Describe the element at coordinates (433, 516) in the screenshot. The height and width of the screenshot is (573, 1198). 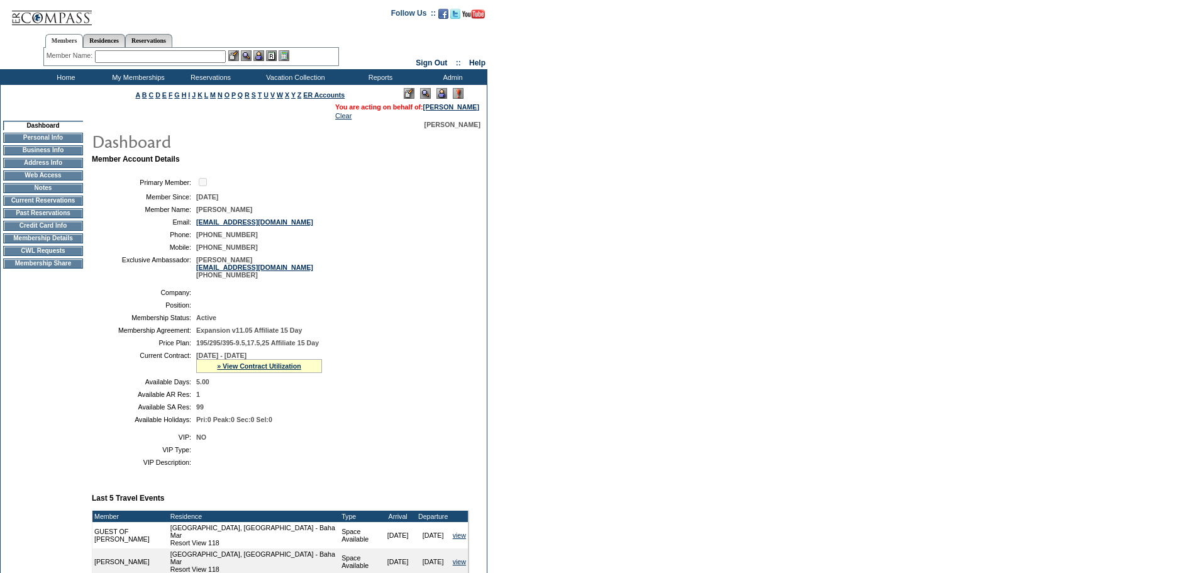
I see `td: Departure` at that location.